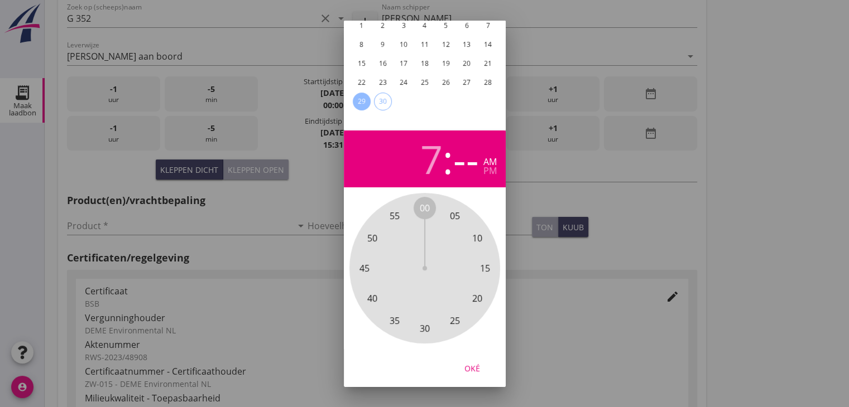 The image size is (849, 407). Describe the element at coordinates (382, 26) in the screenshot. I see `div: 2` at that location.